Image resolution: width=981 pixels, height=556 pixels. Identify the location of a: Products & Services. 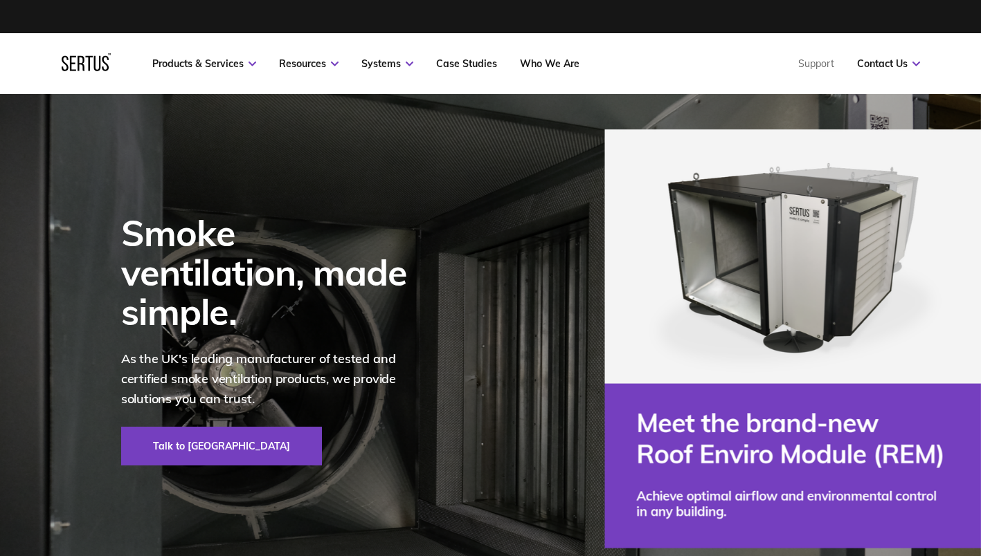
(204, 64).